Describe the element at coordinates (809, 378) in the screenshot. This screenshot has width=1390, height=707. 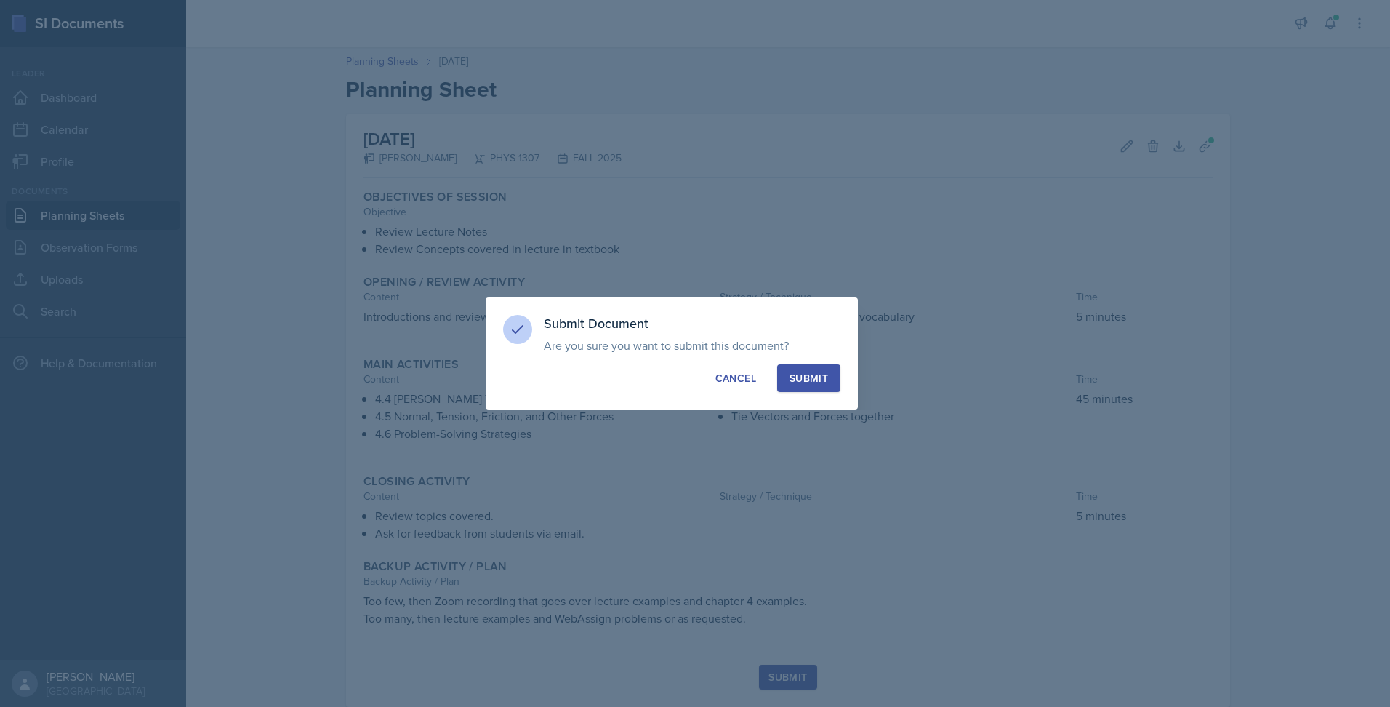
I see `button: Submit` at that location.